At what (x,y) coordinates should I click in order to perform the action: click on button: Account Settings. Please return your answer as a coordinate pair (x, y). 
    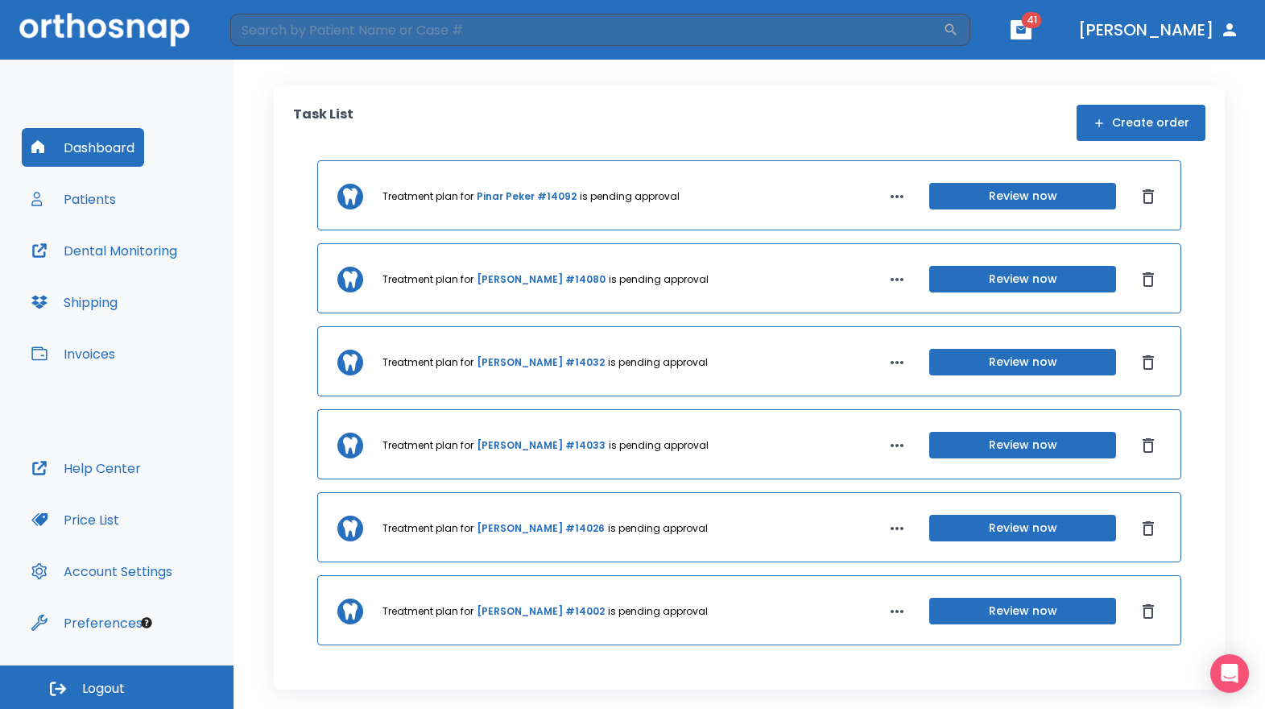
    Looking at the image, I should click on (101, 571).